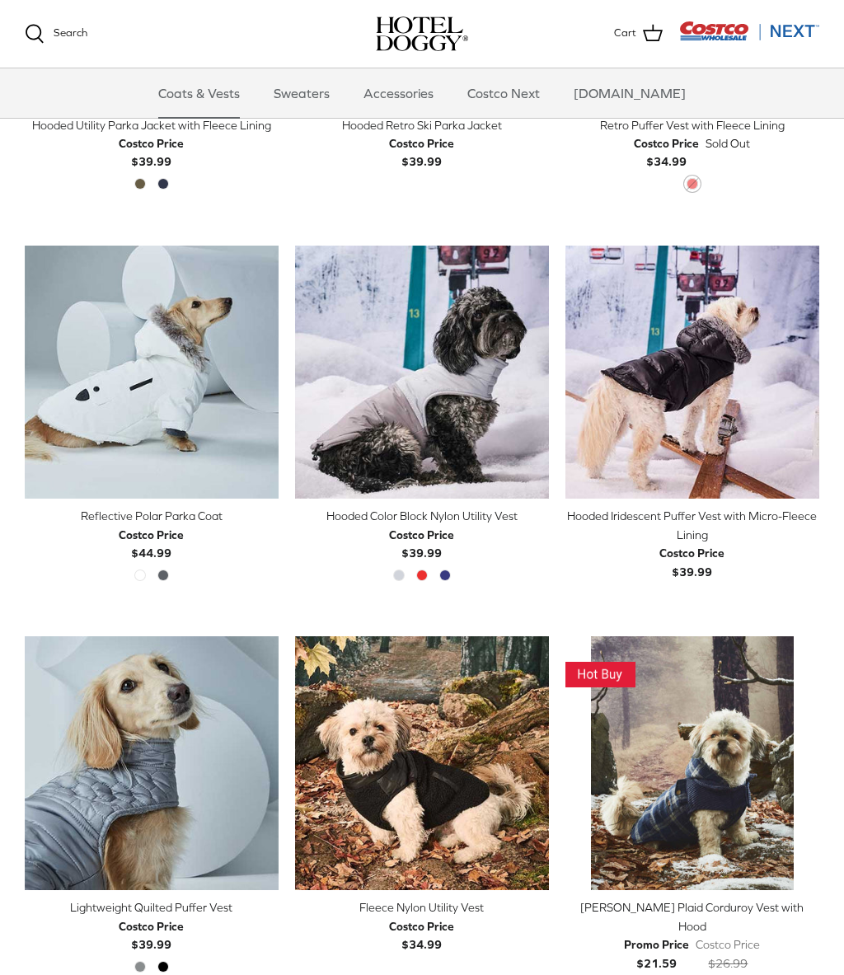 The image size is (844, 975). I want to click on a: Lightweight Quilted Puffer Vest Costco Price$39.99, so click(152, 926).